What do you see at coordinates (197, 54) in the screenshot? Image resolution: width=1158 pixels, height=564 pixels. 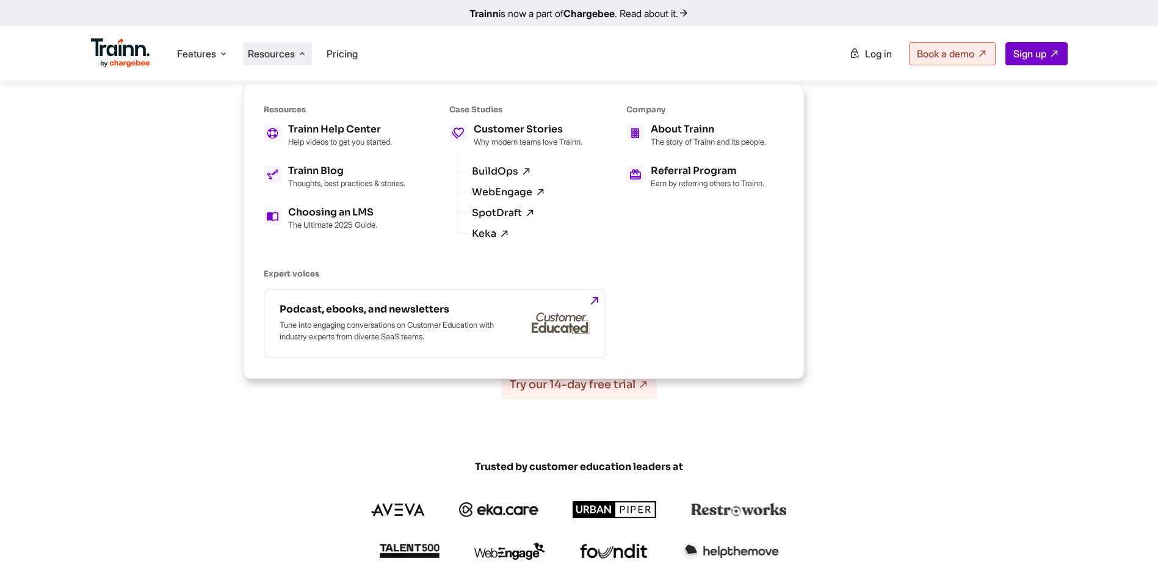 I see `span: Features` at bounding box center [197, 54].